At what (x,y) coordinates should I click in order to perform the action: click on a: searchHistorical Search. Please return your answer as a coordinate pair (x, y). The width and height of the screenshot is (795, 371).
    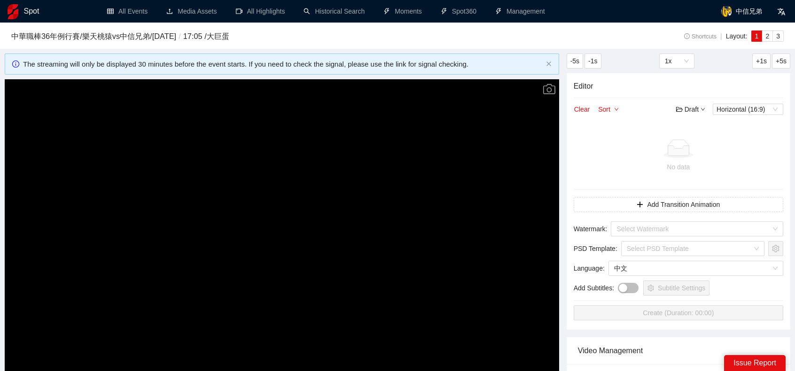
    Looking at the image, I should click on (334, 11).